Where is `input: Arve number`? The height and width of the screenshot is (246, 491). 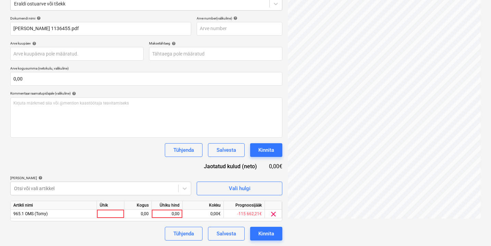
input: Arve number is located at coordinates (240, 29).